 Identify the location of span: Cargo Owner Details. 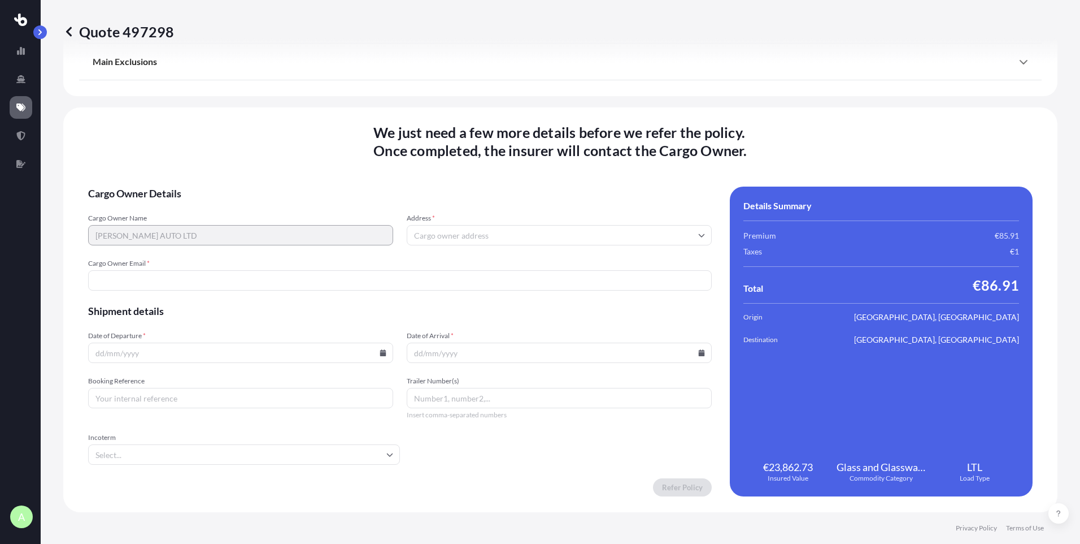
(400, 193).